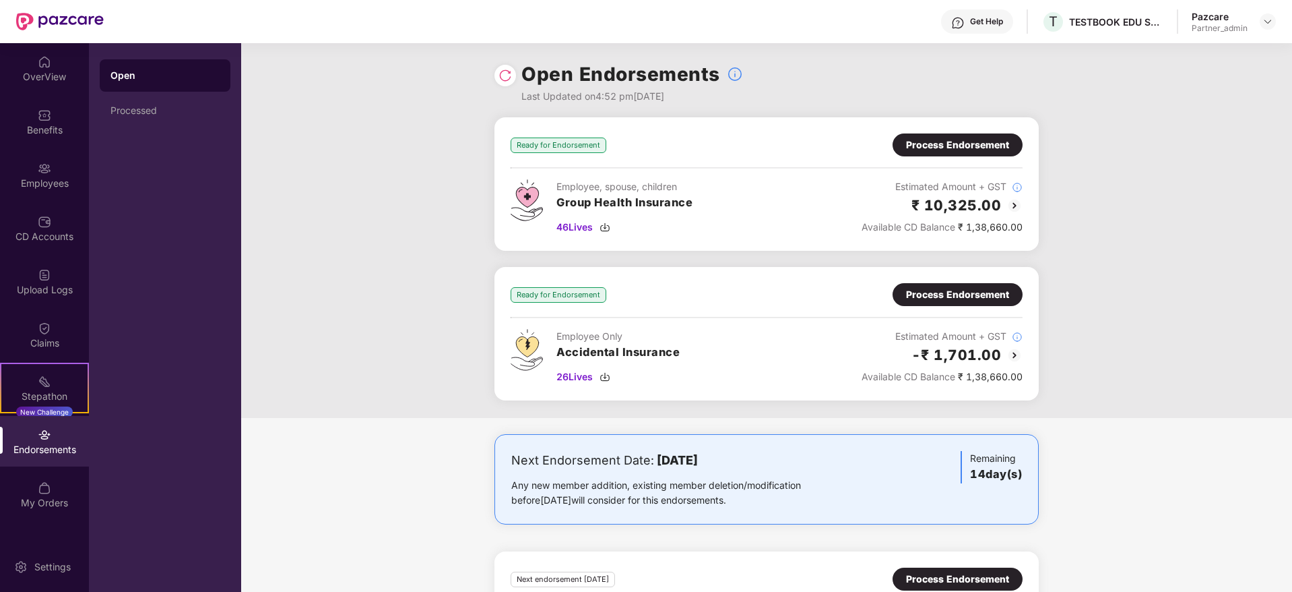  Describe the element at coordinates (621, 74) in the screenshot. I see `h1: Open Endorsements` at that location.